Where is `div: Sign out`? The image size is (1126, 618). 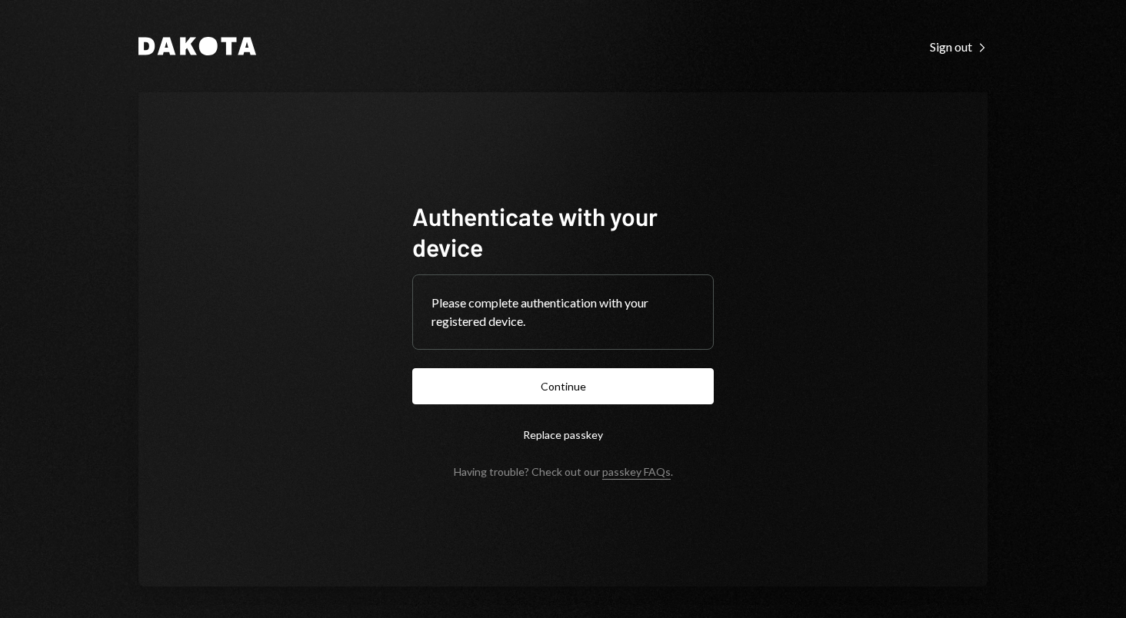 div: Sign out is located at coordinates (958, 47).